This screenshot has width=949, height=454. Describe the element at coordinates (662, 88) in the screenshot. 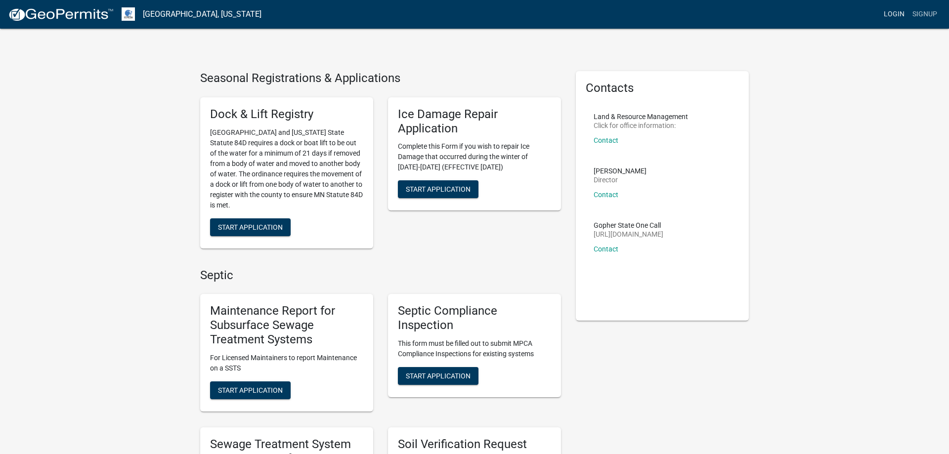

I see `h5: Contacts` at that location.